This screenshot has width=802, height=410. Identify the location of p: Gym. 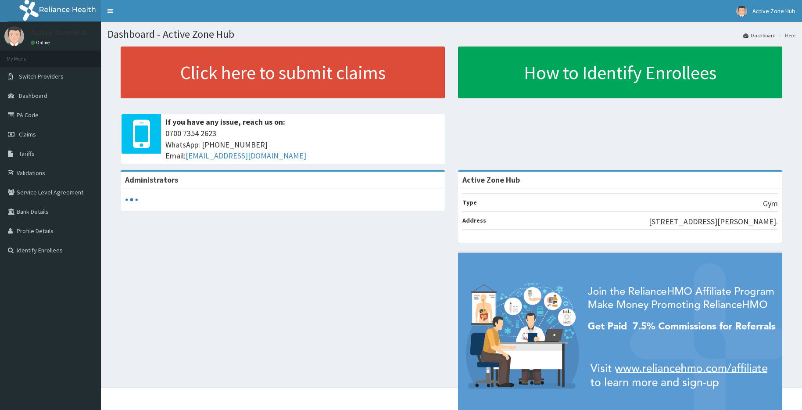
(771, 204).